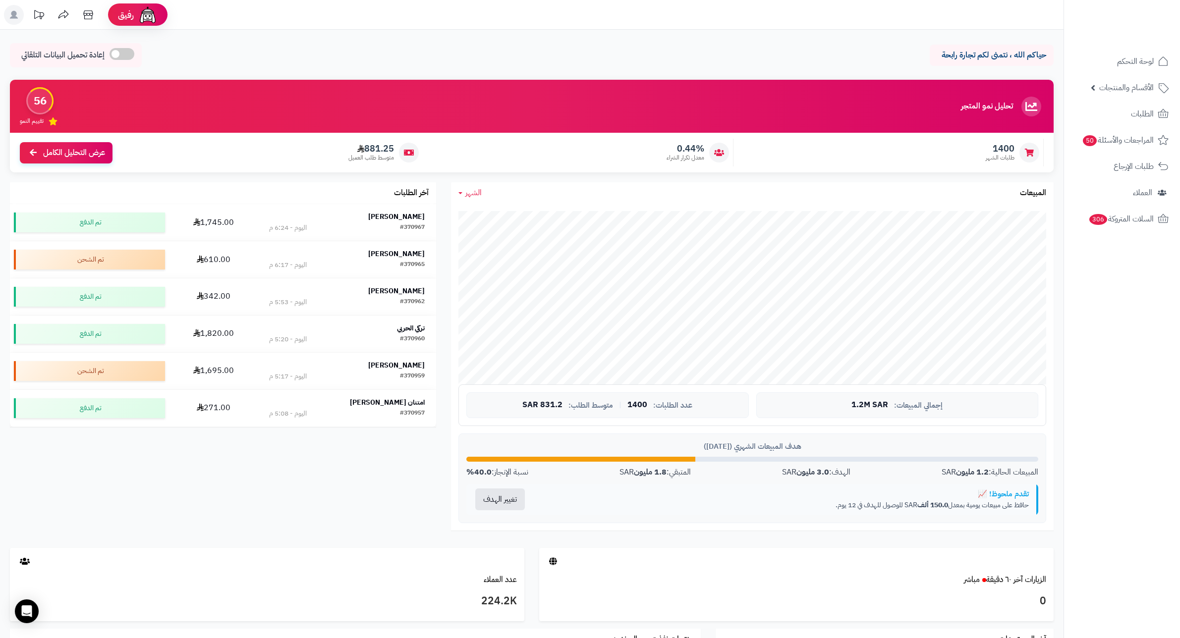 The height and width of the screenshot is (638, 1180). Describe the element at coordinates (918, 405) in the screenshot. I see `span: إجمالي المبيعات:` at that location.